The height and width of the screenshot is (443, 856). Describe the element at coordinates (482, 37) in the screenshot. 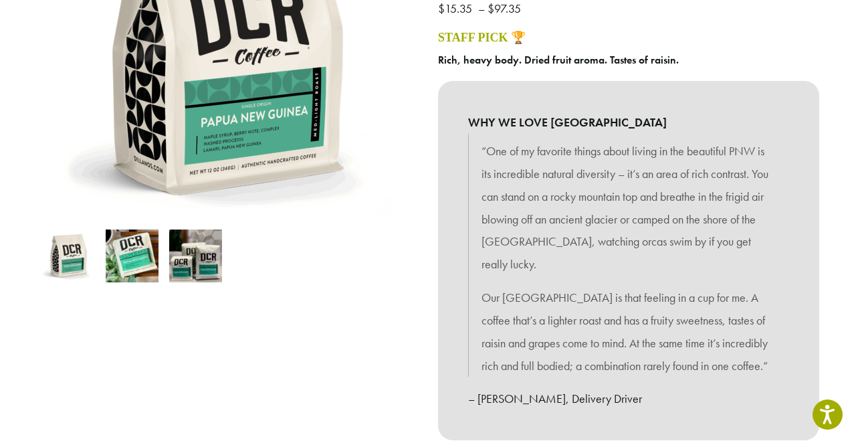

I see `a: STAFF PICK 🏆` at that location.